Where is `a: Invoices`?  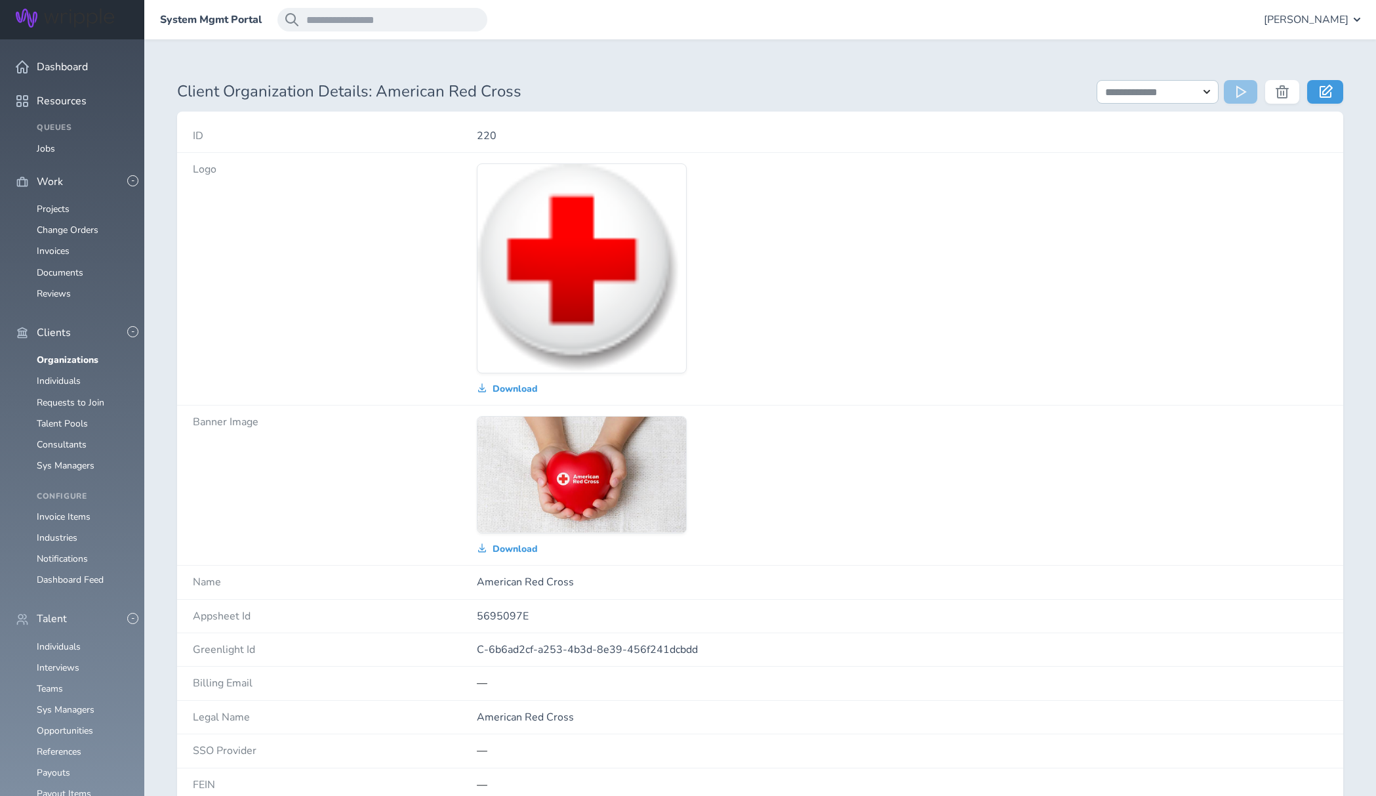
a: Invoices is located at coordinates (53, 251).